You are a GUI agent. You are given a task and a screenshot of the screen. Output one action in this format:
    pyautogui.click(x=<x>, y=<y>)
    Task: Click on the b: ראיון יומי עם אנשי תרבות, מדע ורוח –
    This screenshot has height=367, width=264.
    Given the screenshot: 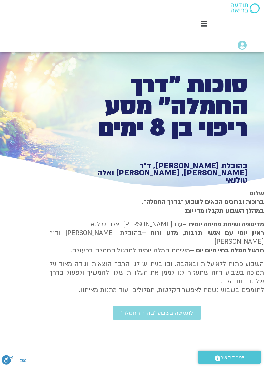 What is the action you would take?
    pyautogui.click(x=203, y=233)
    